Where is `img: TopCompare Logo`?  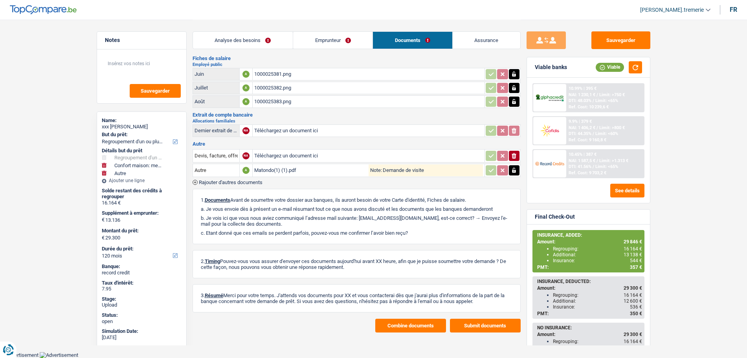 img: TopCompare Logo is located at coordinates (43, 10).